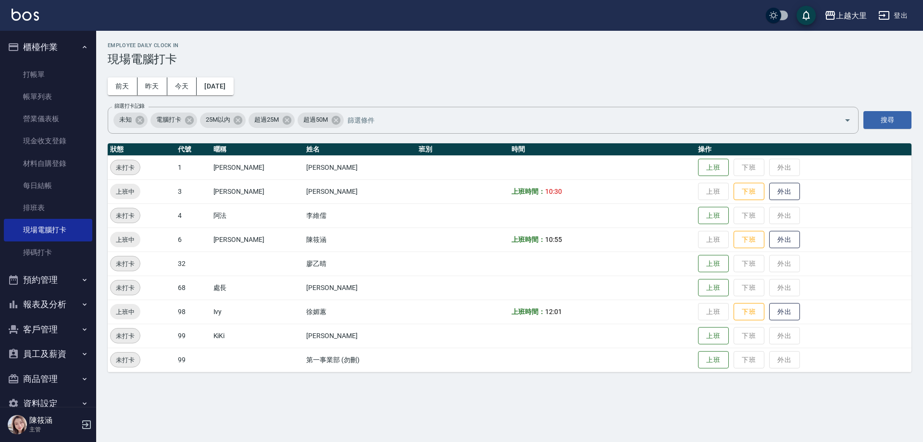  What do you see at coordinates (258, 336) in the screenshot?
I see `td: KiKi` at bounding box center [258, 336].